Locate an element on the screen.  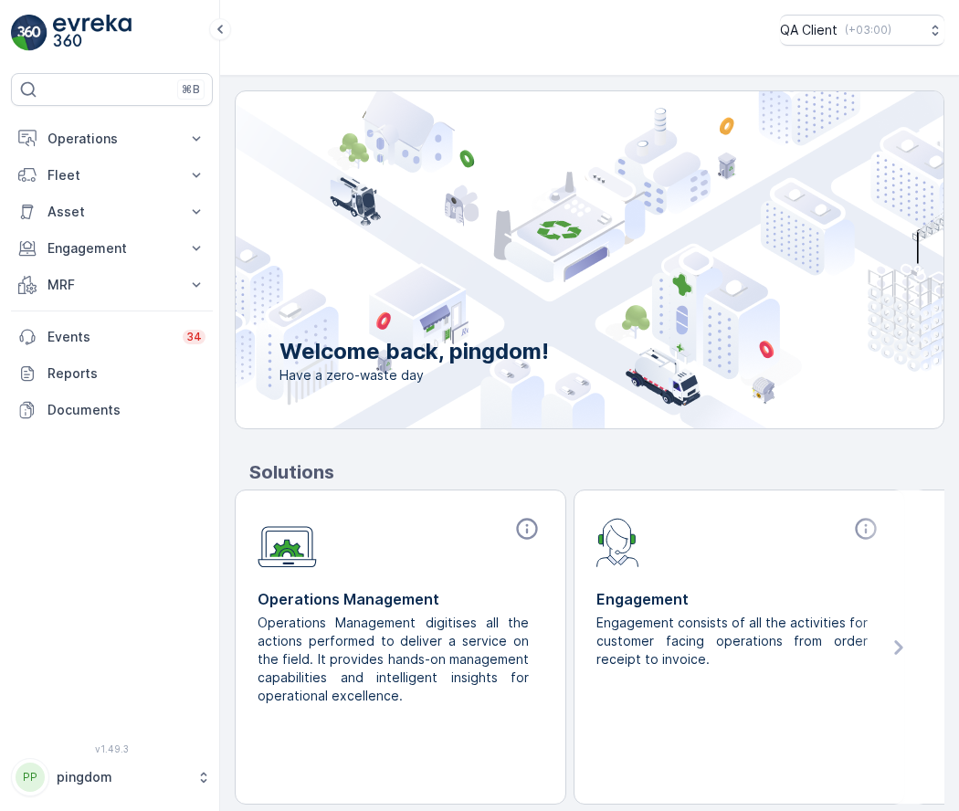
button: Operations is located at coordinates (111, 139).